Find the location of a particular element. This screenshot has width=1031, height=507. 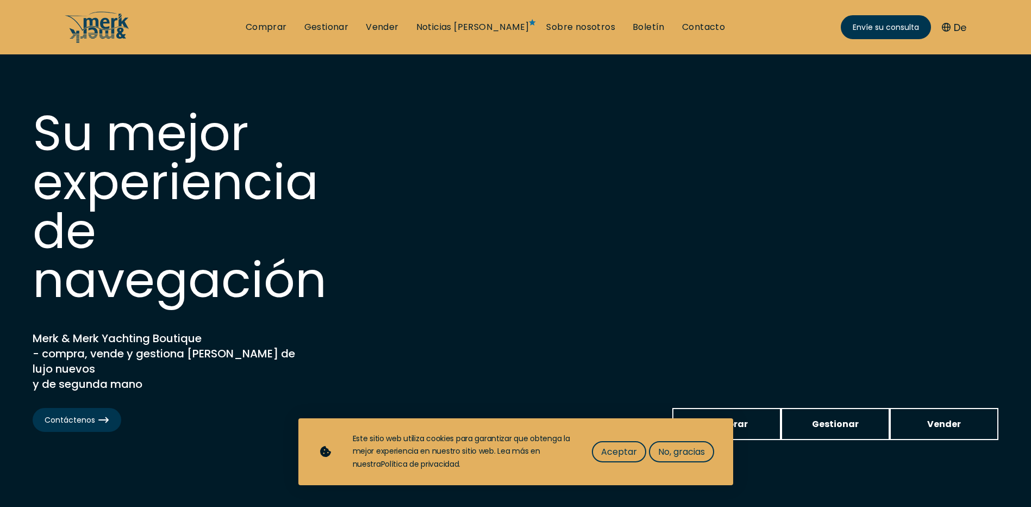

font: Contáctenos is located at coordinates (70, 420).